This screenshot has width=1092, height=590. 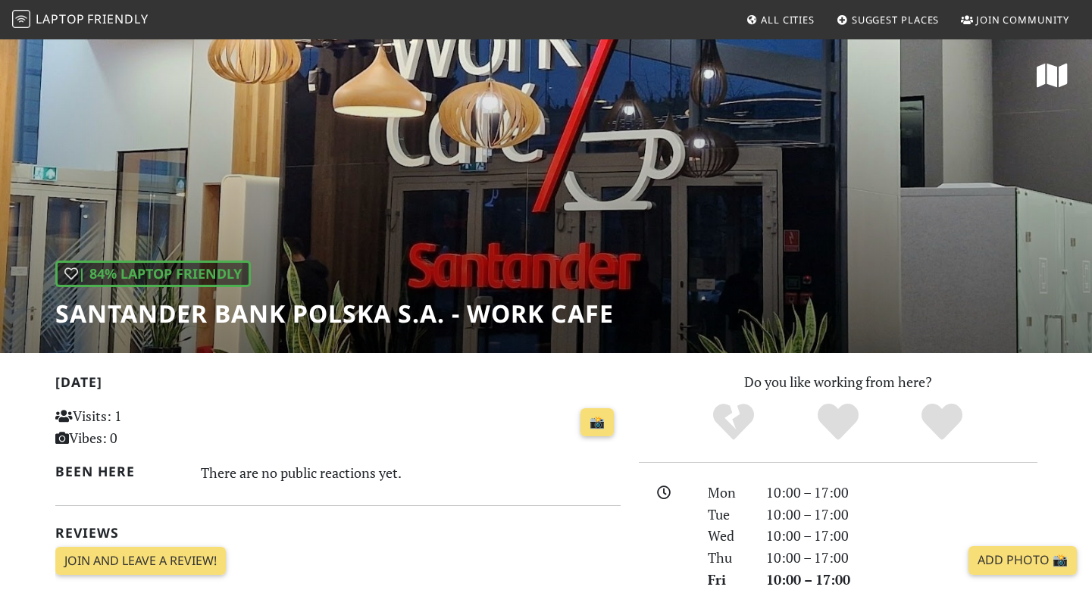 I want to click on h2: Reviews, so click(x=338, y=533).